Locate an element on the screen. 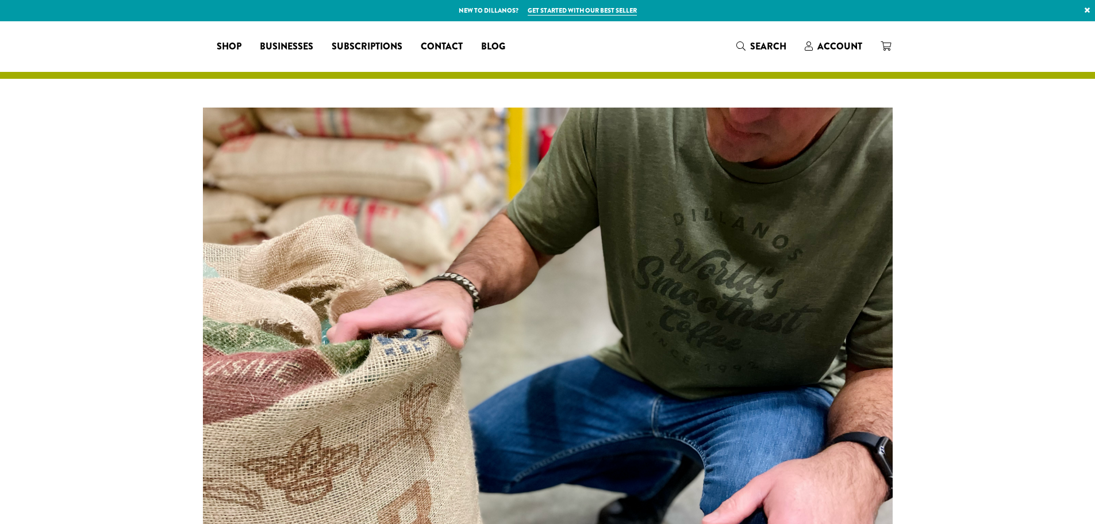  span: Businesses is located at coordinates (286, 47).